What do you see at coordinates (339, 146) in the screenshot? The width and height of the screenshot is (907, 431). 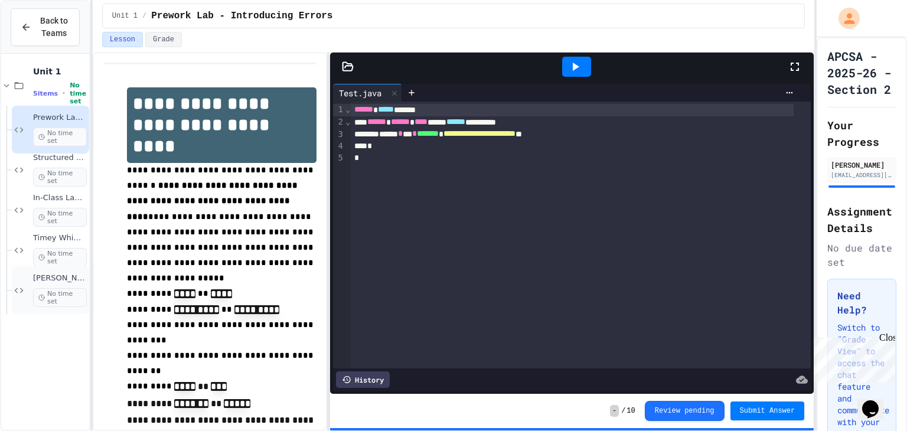 I see `div: 4` at bounding box center [339, 146].